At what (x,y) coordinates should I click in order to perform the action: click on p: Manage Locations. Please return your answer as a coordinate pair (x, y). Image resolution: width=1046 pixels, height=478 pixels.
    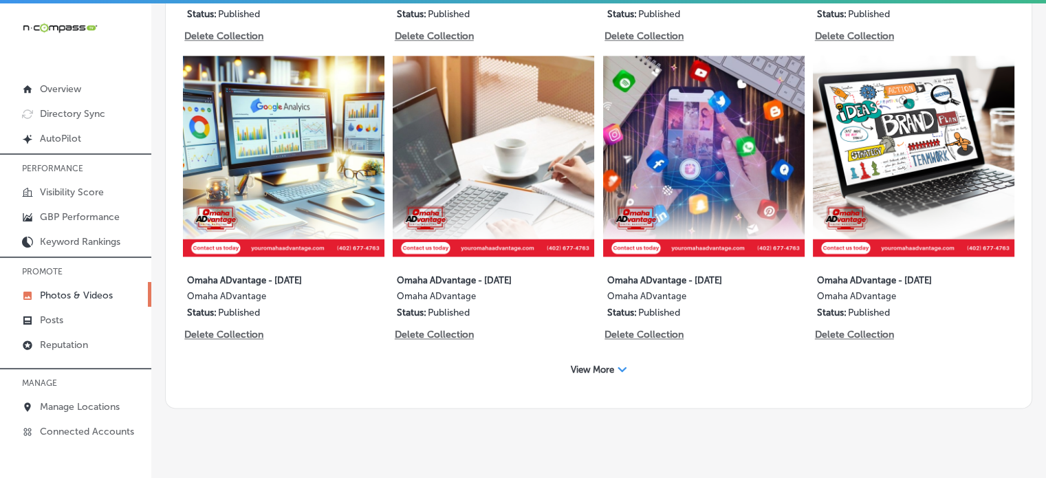
    Looking at the image, I should click on (80, 407).